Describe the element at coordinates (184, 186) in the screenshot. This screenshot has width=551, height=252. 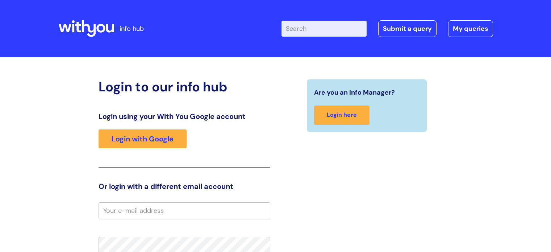
I see `h3: Or login with a different email account` at that location.